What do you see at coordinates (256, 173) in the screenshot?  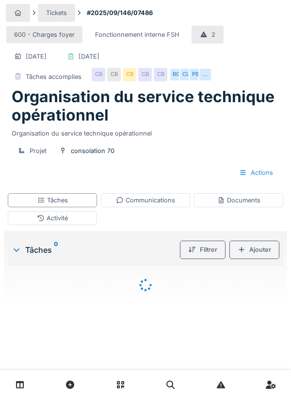 I see `div: Actions` at bounding box center [256, 173].